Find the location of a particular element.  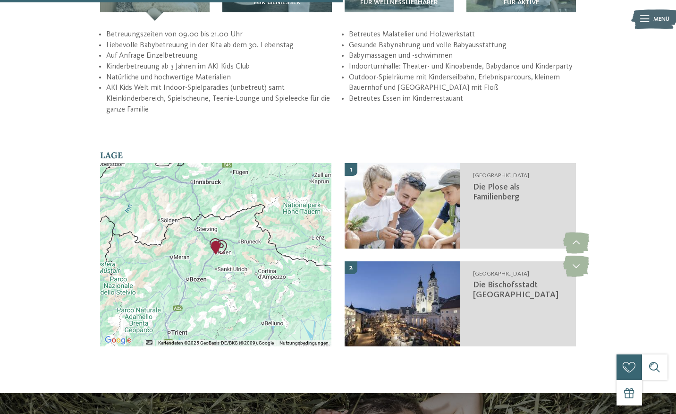

li: AKI Kids Welt mit Indoor-Spielparadies (unbetreut) samt Kleinkinderbereich, Spielscheune, Teenie-... is located at coordinates (220, 99).